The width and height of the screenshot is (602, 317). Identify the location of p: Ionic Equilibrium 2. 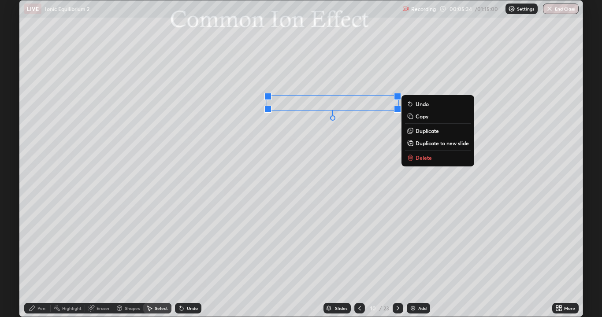
(67, 9).